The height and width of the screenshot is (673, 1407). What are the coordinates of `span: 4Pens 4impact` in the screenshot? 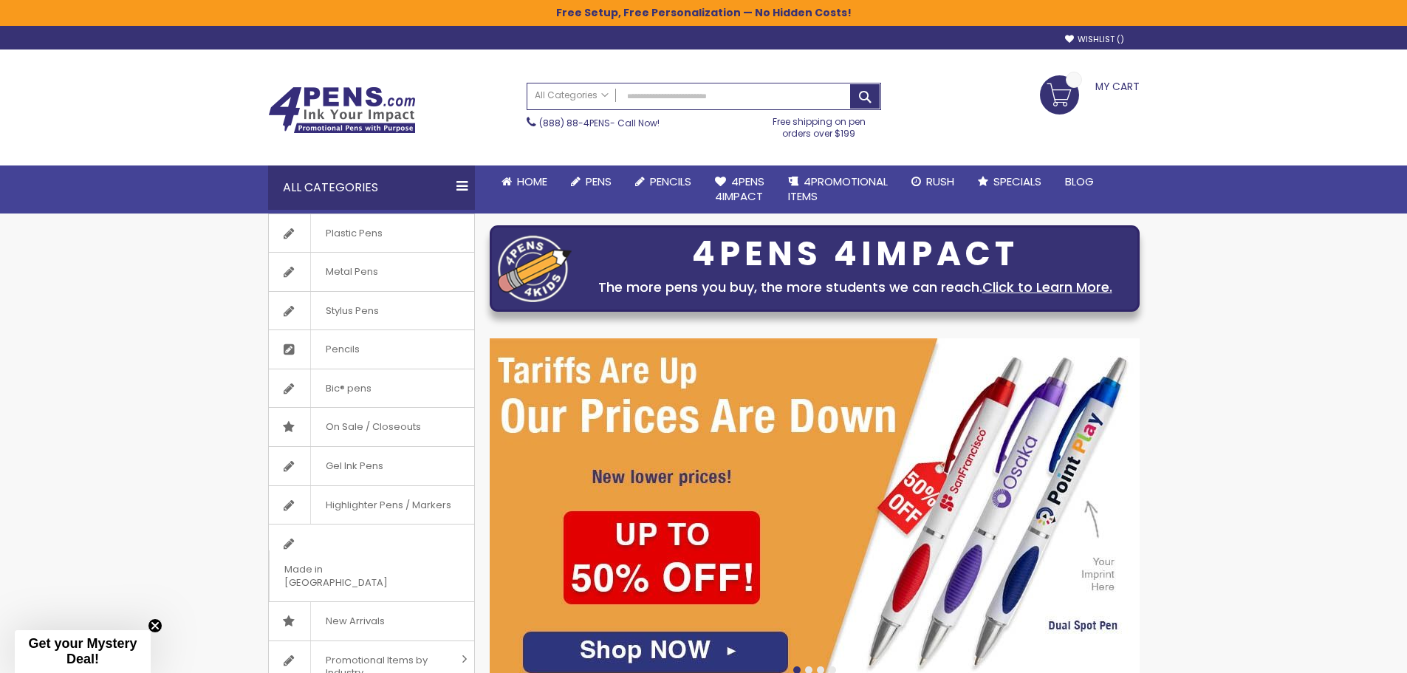 It's located at (739, 188).